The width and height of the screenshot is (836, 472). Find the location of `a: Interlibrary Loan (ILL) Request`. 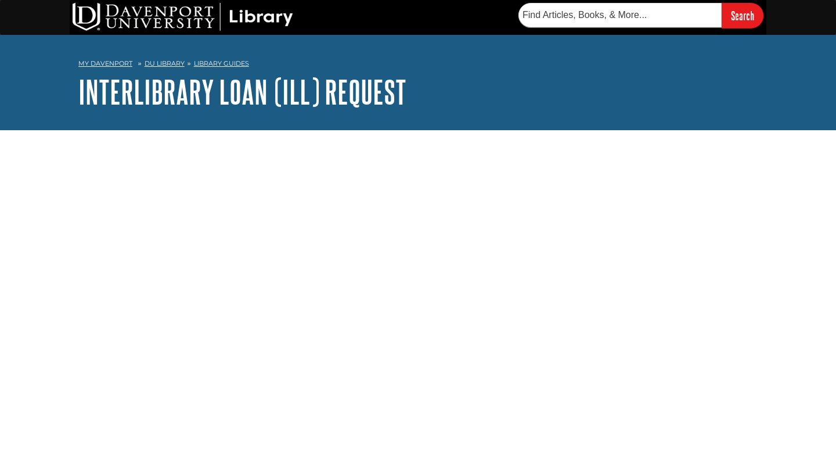

a: Interlibrary Loan (ILL) Request is located at coordinates (242, 92).